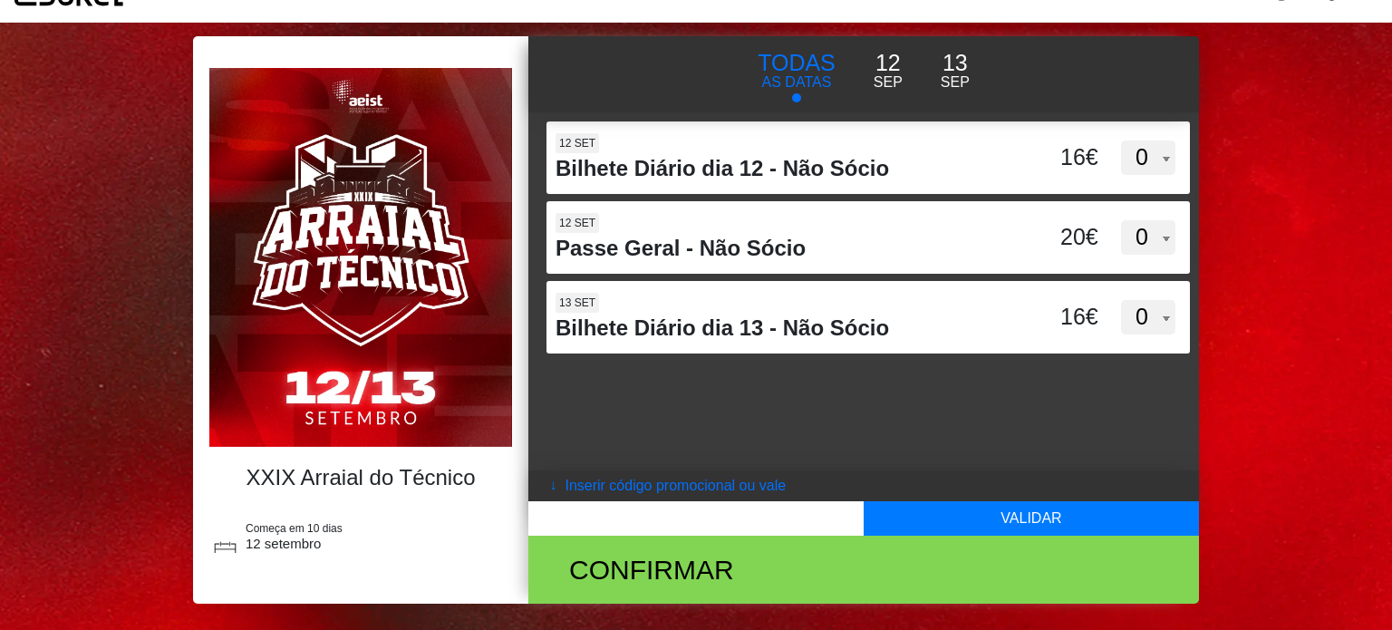 This screenshot has height=630, width=1392. What do you see at coordinates (1031, 518) in the screenshot?
I see `button: Validar` at bounding box center [1031, 518].